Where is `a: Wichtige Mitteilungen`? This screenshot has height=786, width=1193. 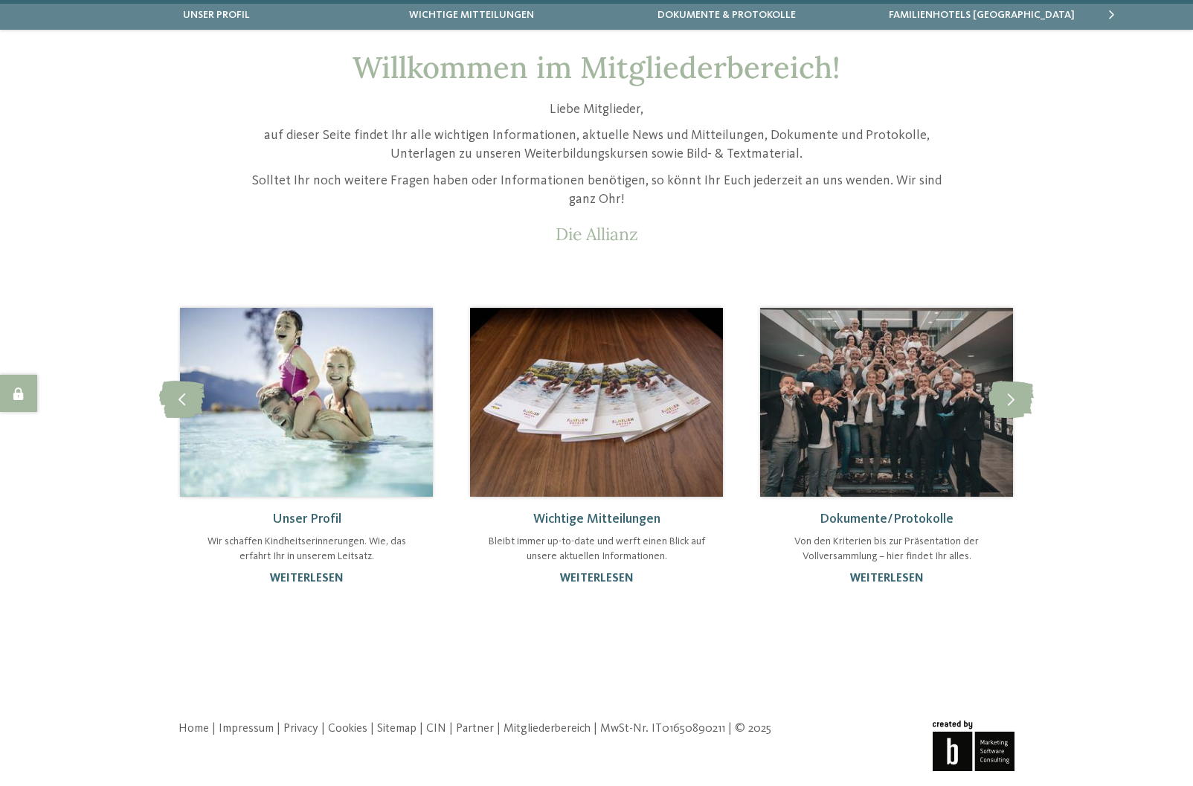
a: Wichtige Mitteilungen is located at coordinates (596, 519).